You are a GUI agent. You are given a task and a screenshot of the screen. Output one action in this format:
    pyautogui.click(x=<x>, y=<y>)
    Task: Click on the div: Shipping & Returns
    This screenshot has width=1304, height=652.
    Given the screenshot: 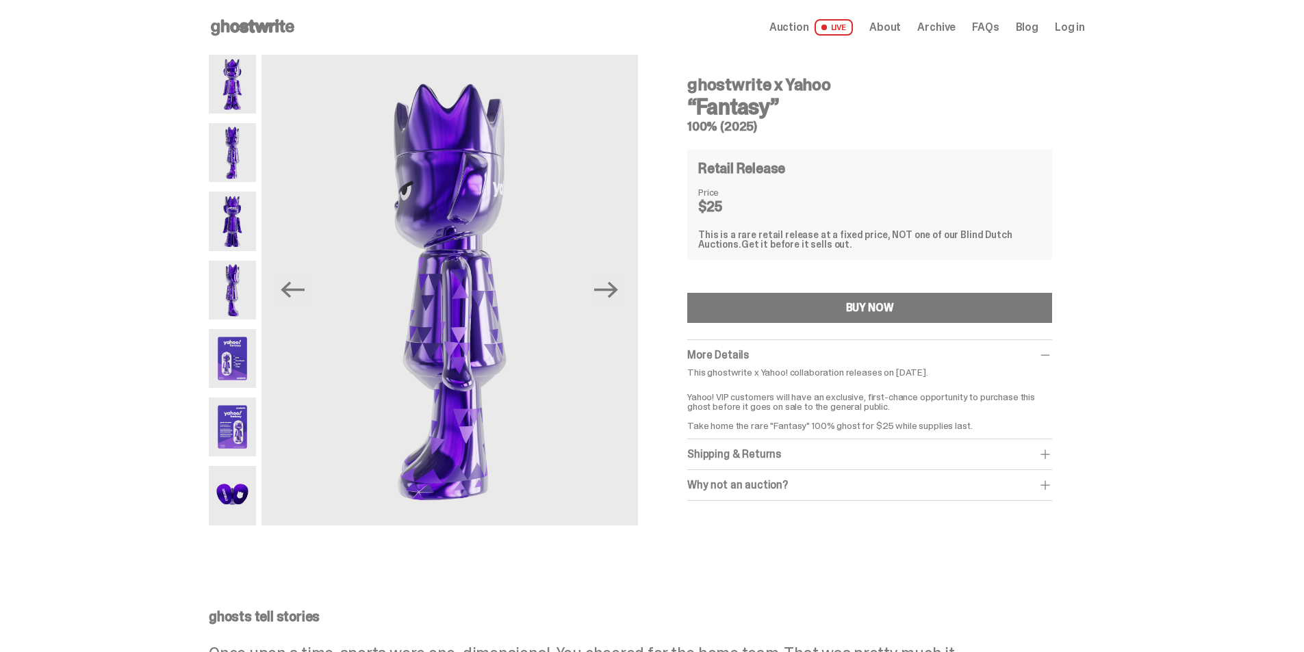 What is the action you would take?
    pyautogui.click(x=869, y=454)
    